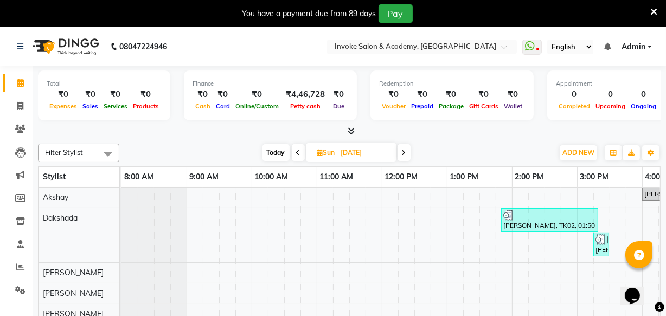  What do you see at coordinates (396, 14) in the screenshot?
I see `button: Pay` at bounding box center [396, 14].